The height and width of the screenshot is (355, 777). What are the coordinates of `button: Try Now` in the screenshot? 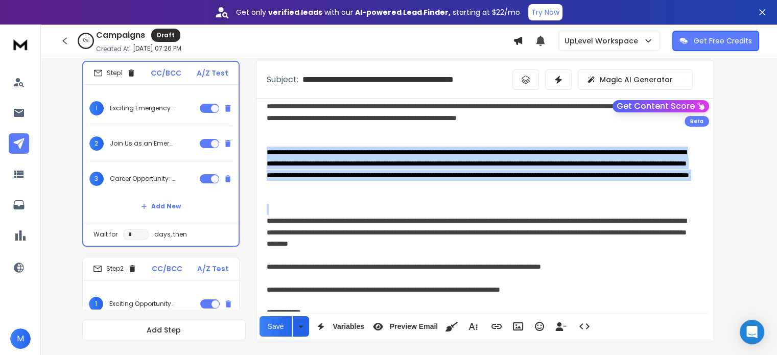 It's located at (545, 12).